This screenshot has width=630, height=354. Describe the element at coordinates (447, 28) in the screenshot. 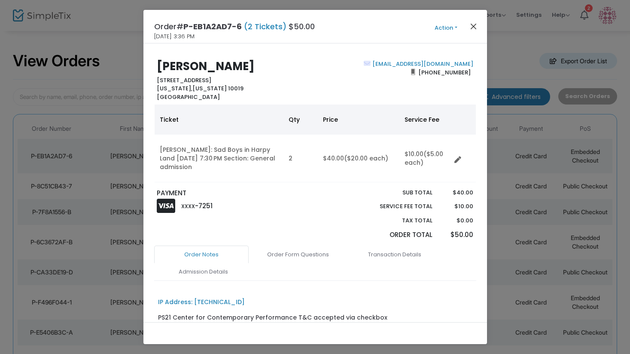

I see `button: Action` at that location.